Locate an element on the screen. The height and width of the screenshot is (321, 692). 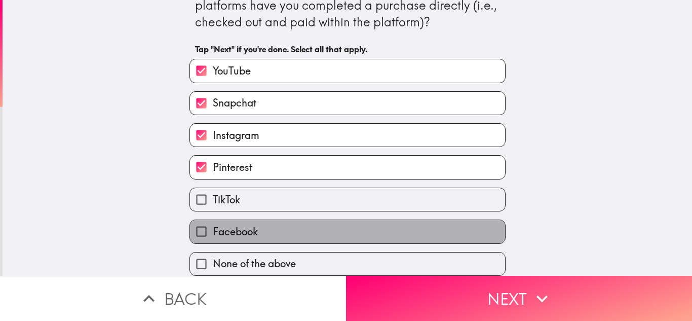
span: YouTube is located at coordinates (232, 71).